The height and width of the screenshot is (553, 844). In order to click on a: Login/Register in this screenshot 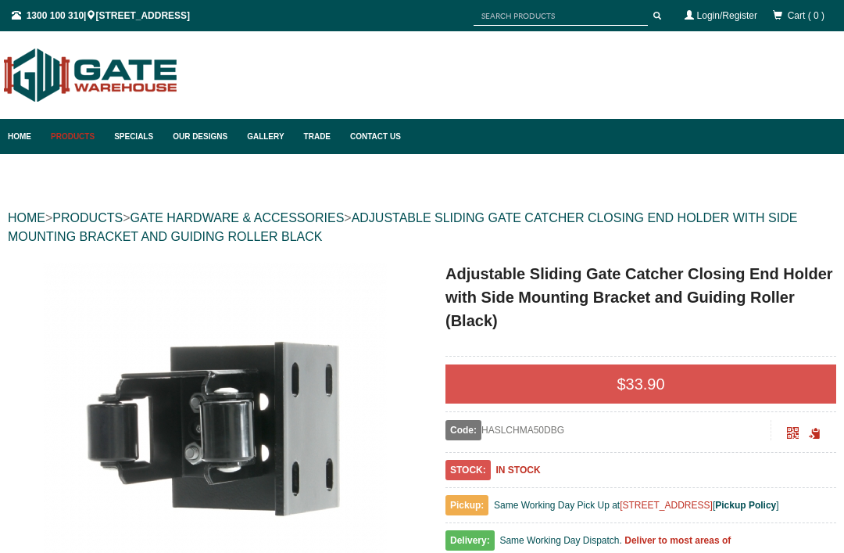, I will do `click(727, 16)`.